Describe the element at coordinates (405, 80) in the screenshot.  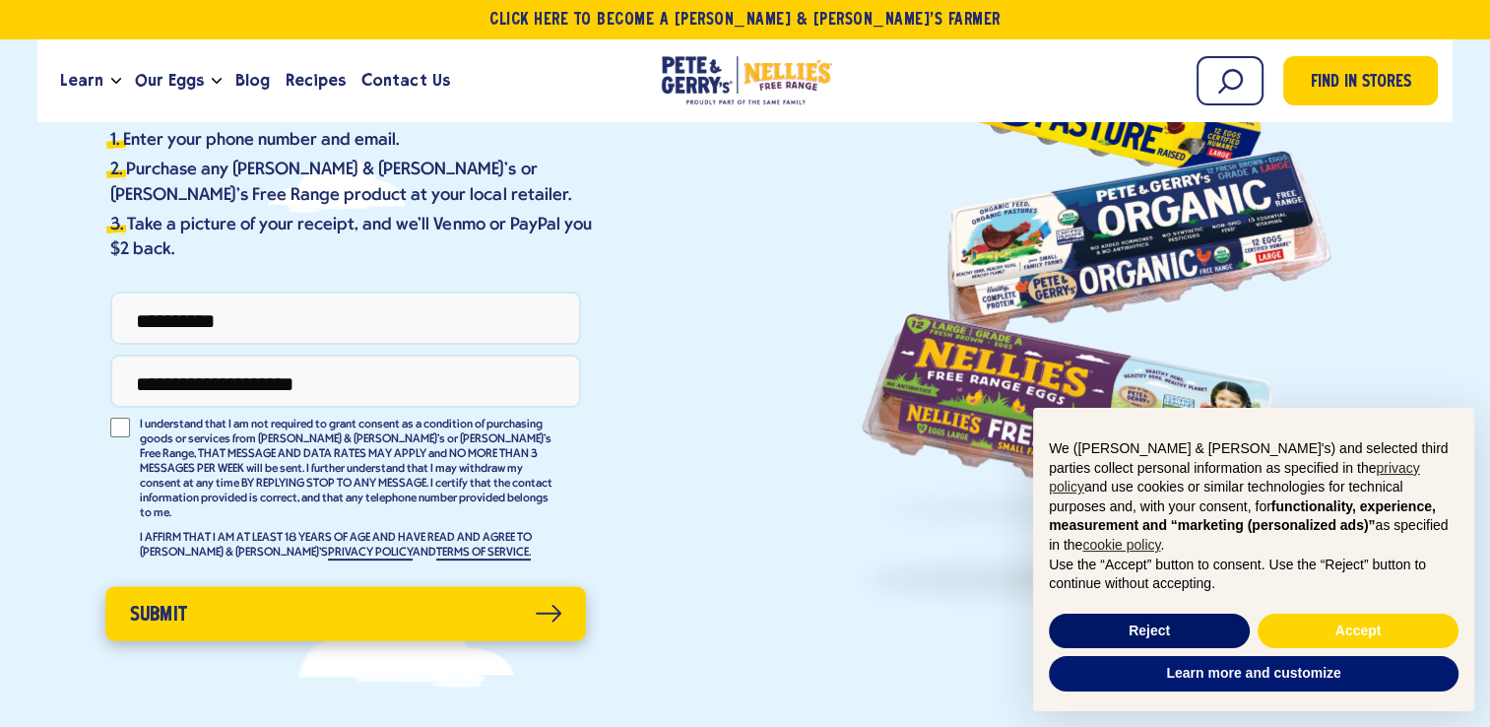
I see `span: Contact Us` at that location.